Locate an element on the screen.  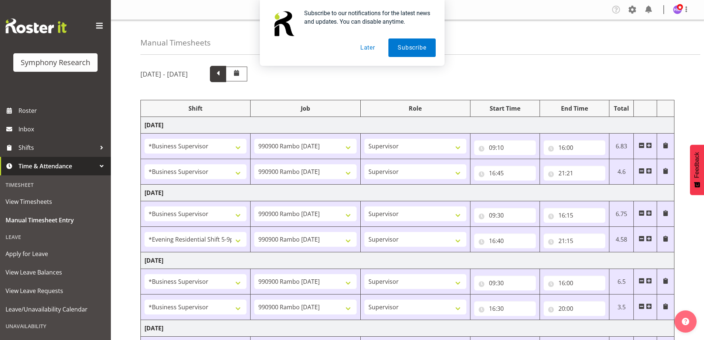
div: Timesheet is located at coordinates (55, 184).